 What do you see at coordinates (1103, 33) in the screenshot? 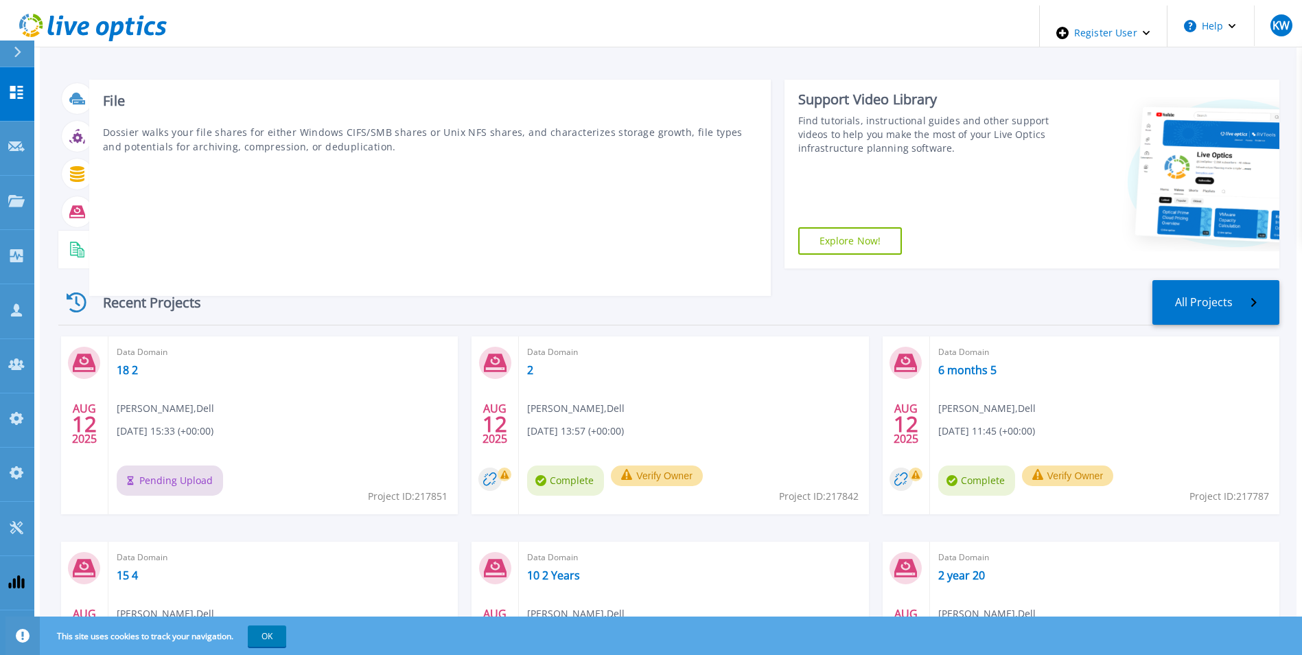
I see `div: Register User` at bounding box center [1103, 33].